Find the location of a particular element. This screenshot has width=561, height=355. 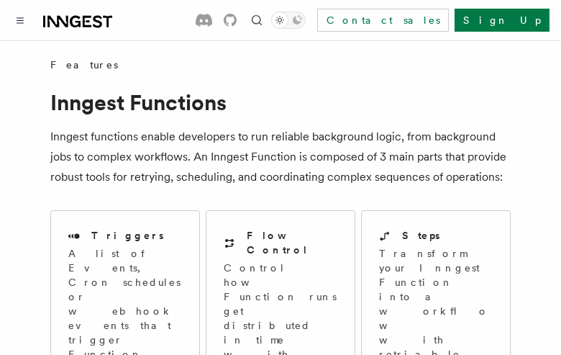

h2: Flow Control is located at coordinates (292, 242).